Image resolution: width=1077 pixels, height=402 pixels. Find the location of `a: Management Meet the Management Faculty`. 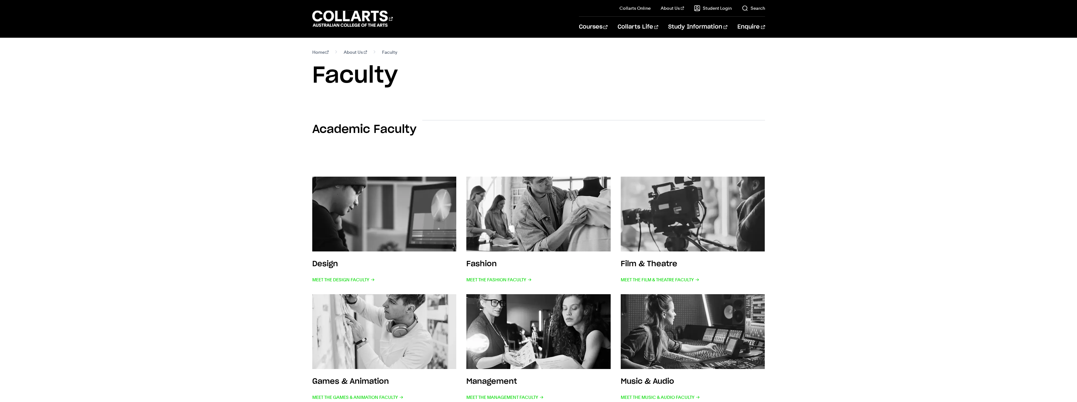

a: Management Meet the Management Faculty is located at coordinates (538, 348).